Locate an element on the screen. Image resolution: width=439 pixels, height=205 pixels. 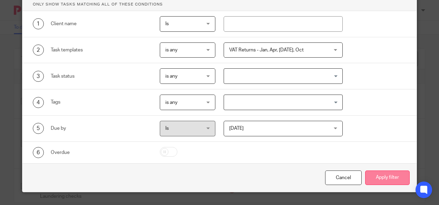
div: 3 is located at coordinates (38, 76).